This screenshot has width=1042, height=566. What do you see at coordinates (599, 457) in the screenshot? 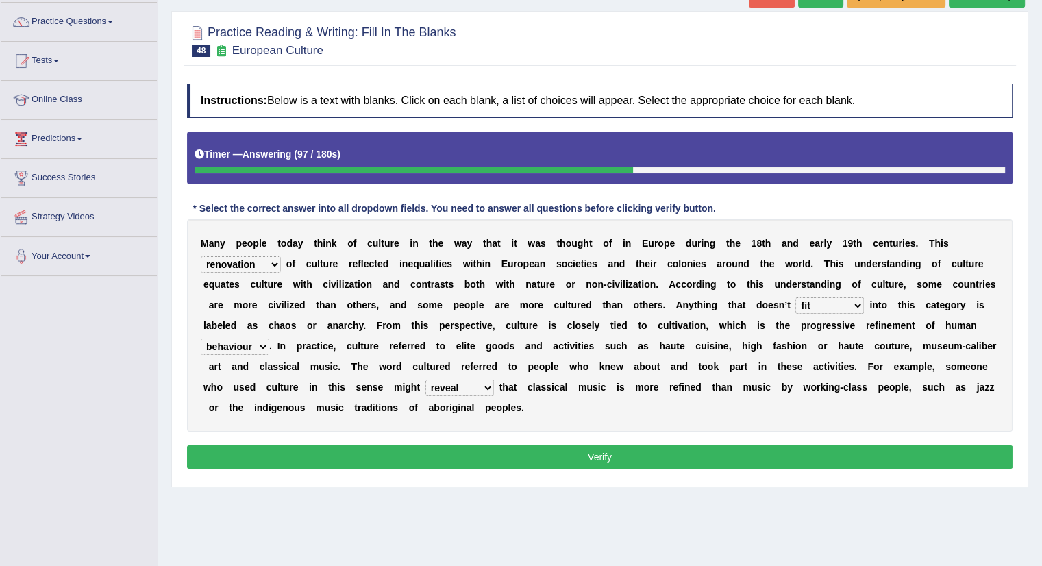
I see `button: Verify` at bounding box center [599, 457].